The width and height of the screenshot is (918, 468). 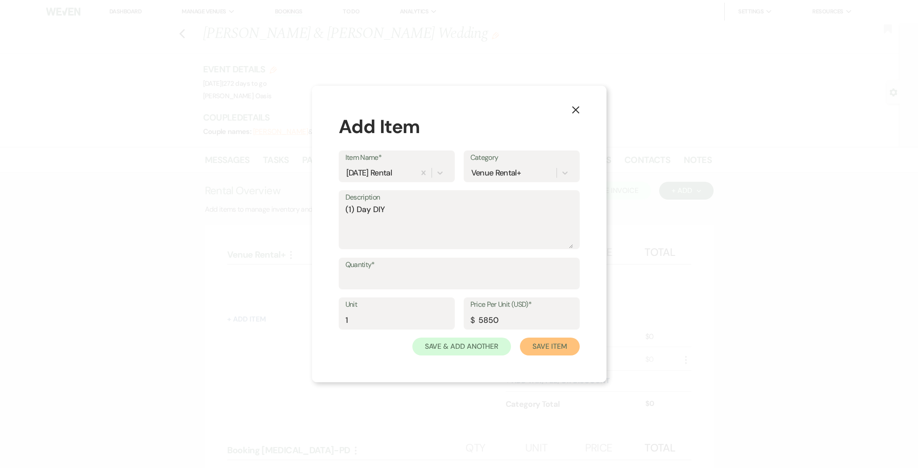 What do you see at coordinates (549, 346) in the screenshot?
I see `button: Save Item` at bounding box center [549, 346].